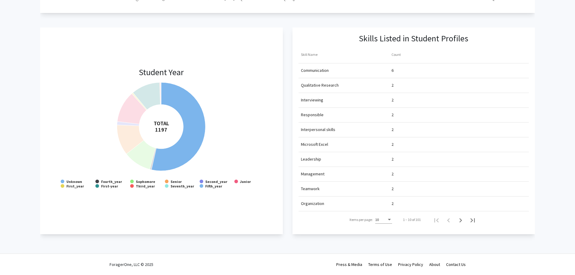  Describe the element at coordinates (411, 220) in the screenshot. I see `div: 1 – 10 of 101` at that location.